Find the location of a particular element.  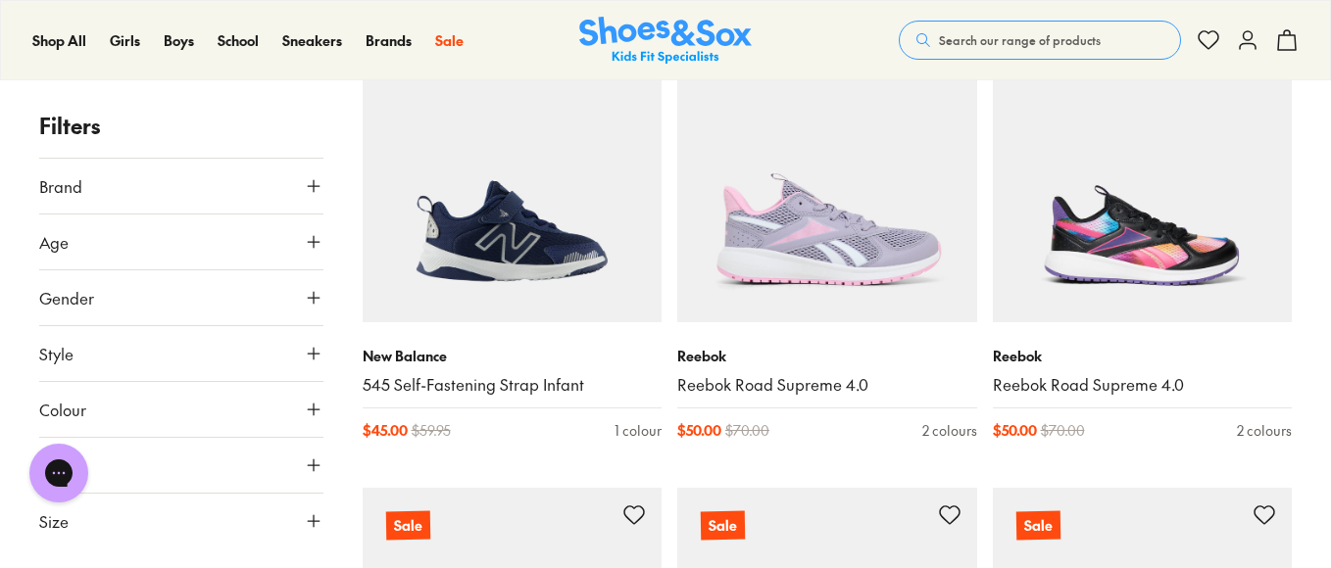

span: $ 45.00 is located at coordinates (385, 430).